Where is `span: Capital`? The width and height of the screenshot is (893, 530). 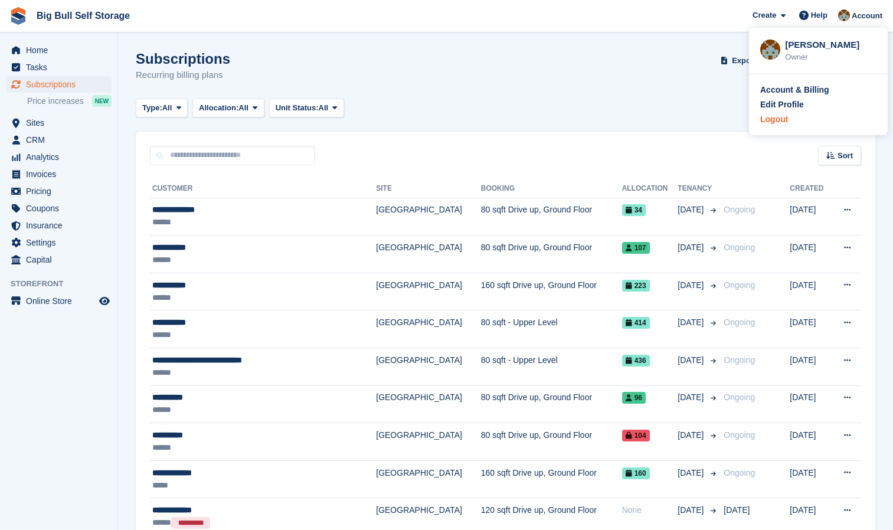
span: Capital is located at coordinates (61, 260).